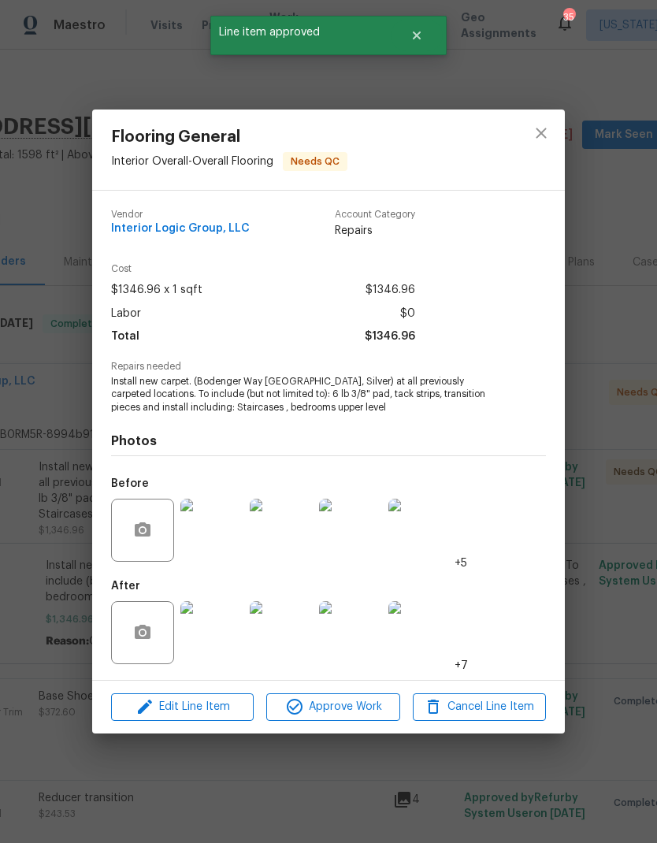 The width and height of the screenshot is (657, 843). What do you see at coordinates (182, 707) in the screenshot?
I see `span: Edit Line Item` at bounding box center [182, 707].